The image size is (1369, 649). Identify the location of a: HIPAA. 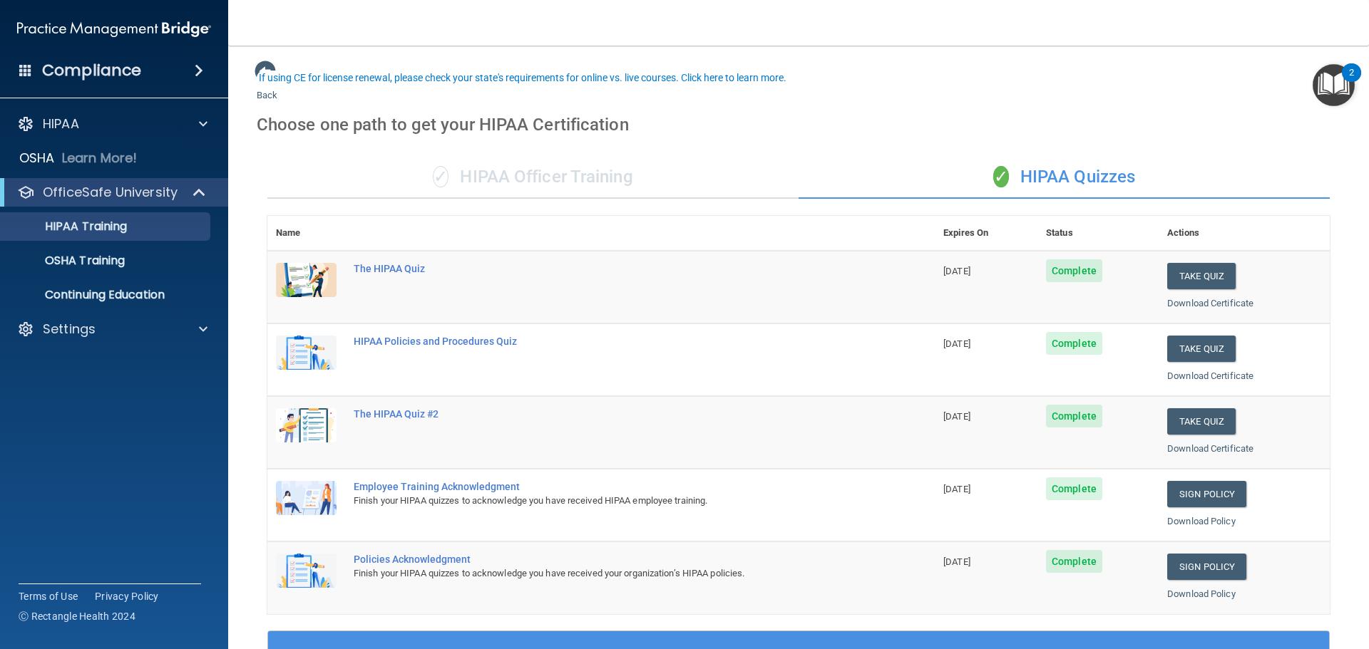
(112, 124).